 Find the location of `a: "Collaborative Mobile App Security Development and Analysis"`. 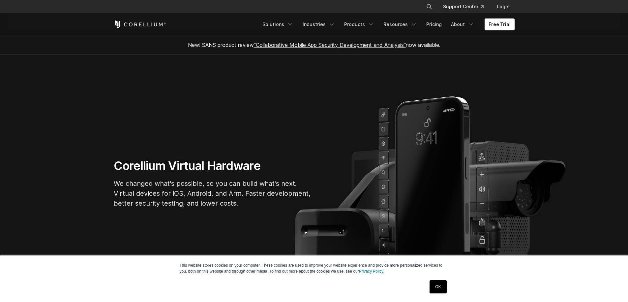

a: "Collaborative Mobile App Security Development and Analysis" is located at coordinates (330, 45).